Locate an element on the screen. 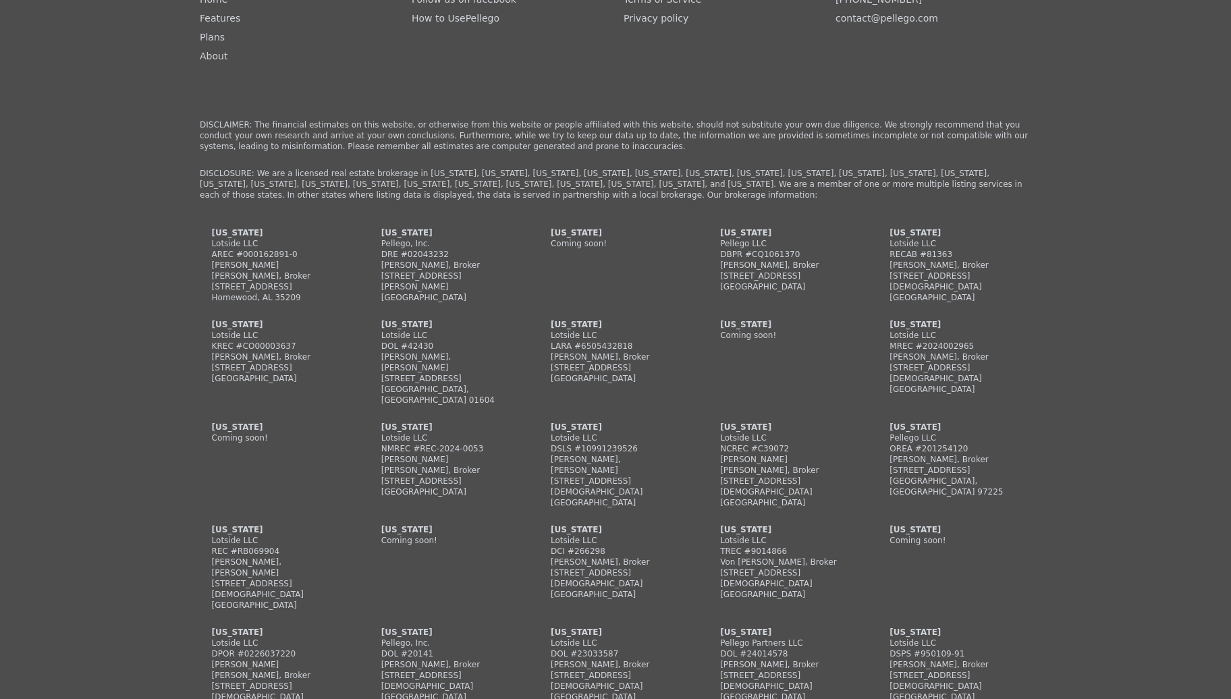 The height and width of the screenshot is (699, 1231). div: REC #RB069904 is located at coordinates (277, 551).